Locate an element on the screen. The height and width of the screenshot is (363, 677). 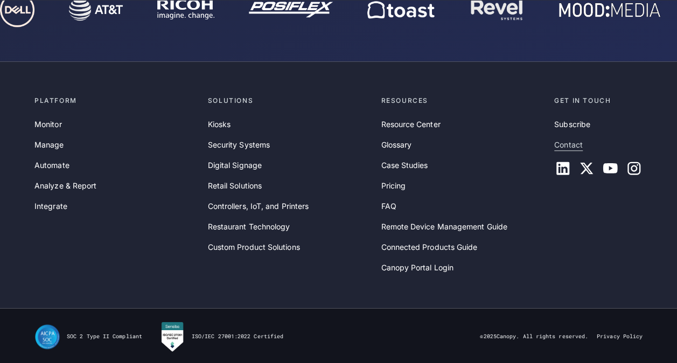
div: © Canopy. All rights reserved. is located at coordinates (534, 337).